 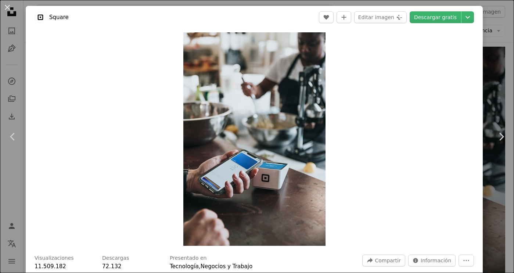 I want to click on span: Compartir, so click(x=387, y=260).